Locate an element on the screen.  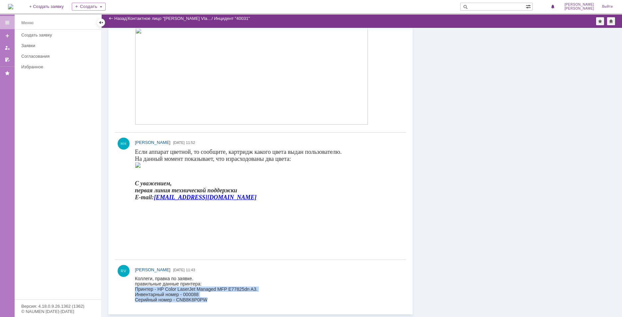
div: Создать is located at coordinates (89, 7).